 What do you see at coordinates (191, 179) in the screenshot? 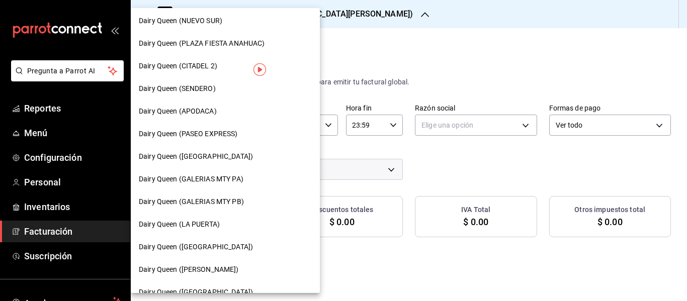
I see `span: Dairy Queen (GALERIAS MTY PA)` at bounding box center [191, 179].